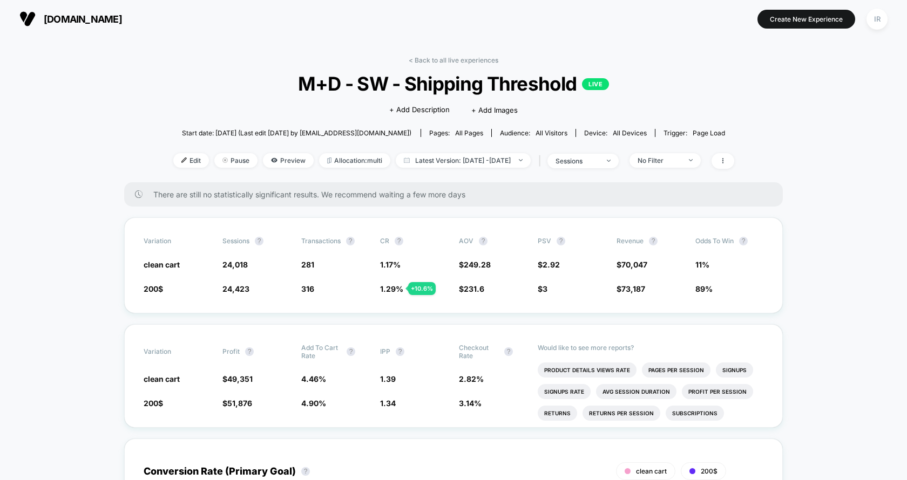 This screenshot has width=907, height=480. Describe the element at coordinates (877, 19) in the screenshot. I see `div: IR` at that location.